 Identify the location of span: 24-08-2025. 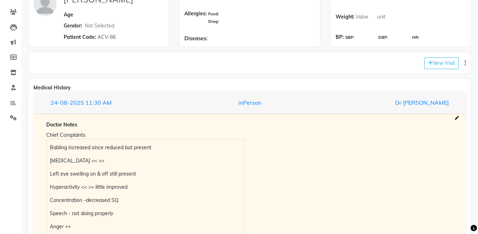
(67, 103).